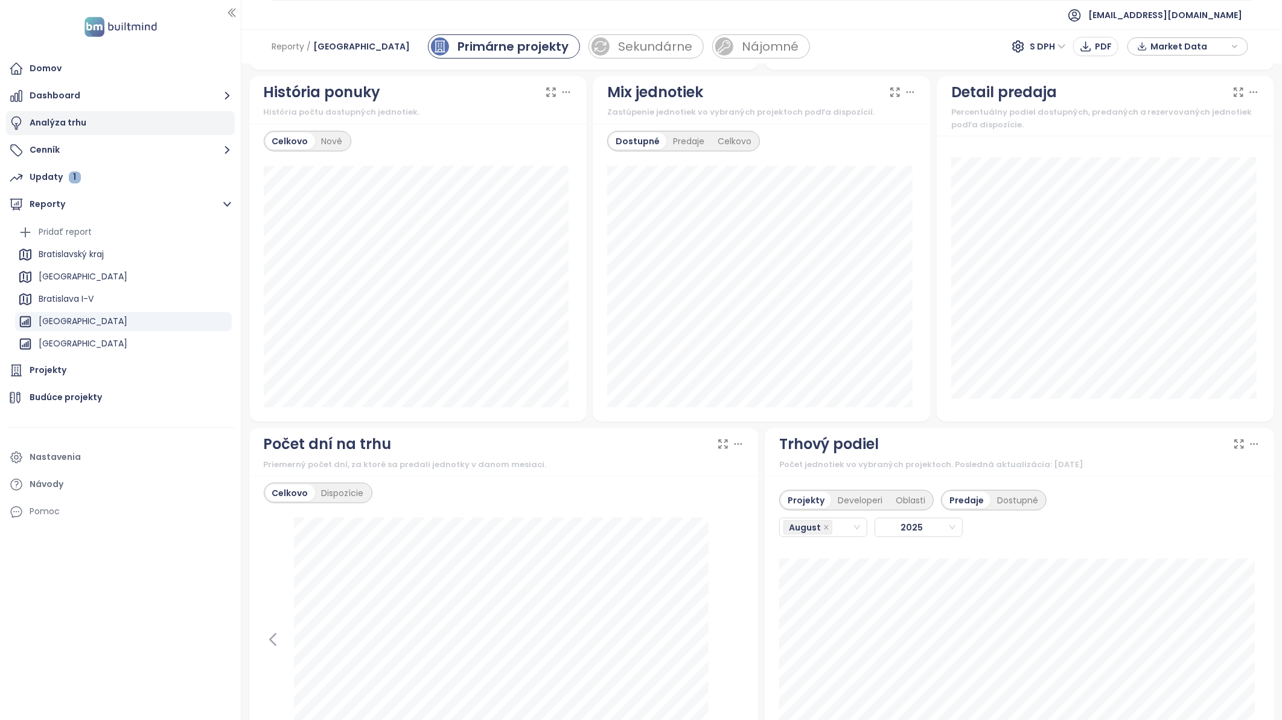 The width and height of the screenshot is (1282, 720). What do you see at coordinates (418, 112) in the screenshot?
I see `div: História počtu dostupných jednotiek.` at bounding box center [418, 112].